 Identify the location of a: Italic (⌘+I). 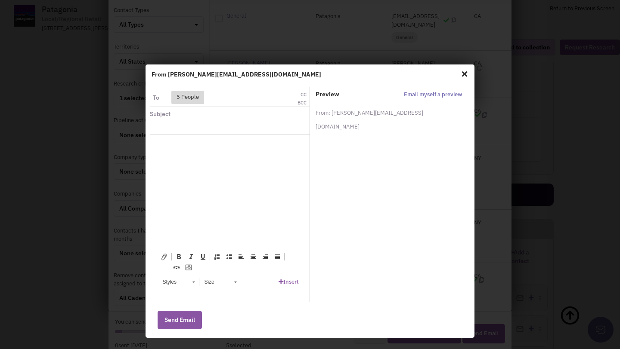
(191, 257).